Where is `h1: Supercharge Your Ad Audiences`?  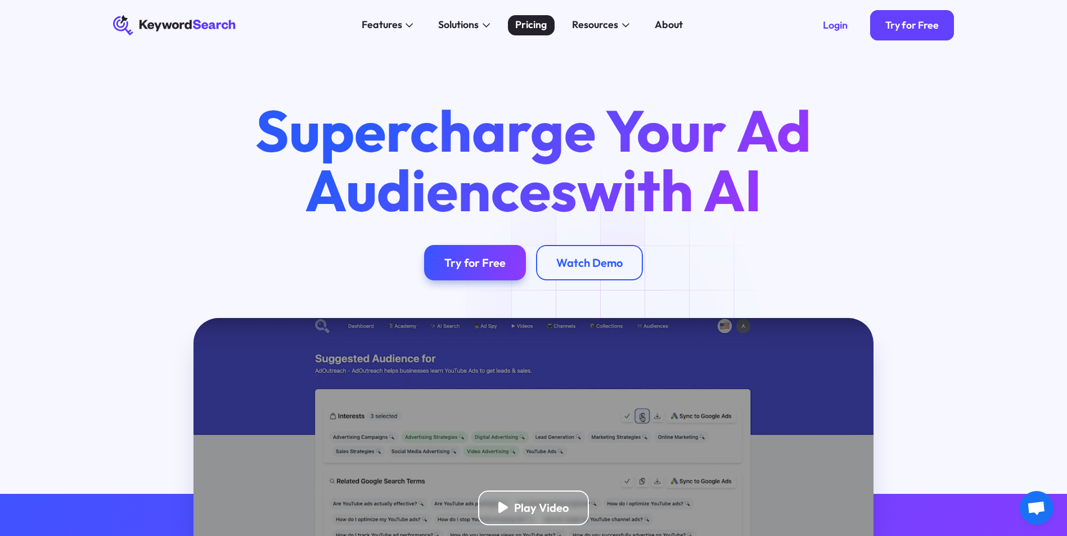
h1: Supercharge Your Ad Audiences is located at coordinates (533, 160).